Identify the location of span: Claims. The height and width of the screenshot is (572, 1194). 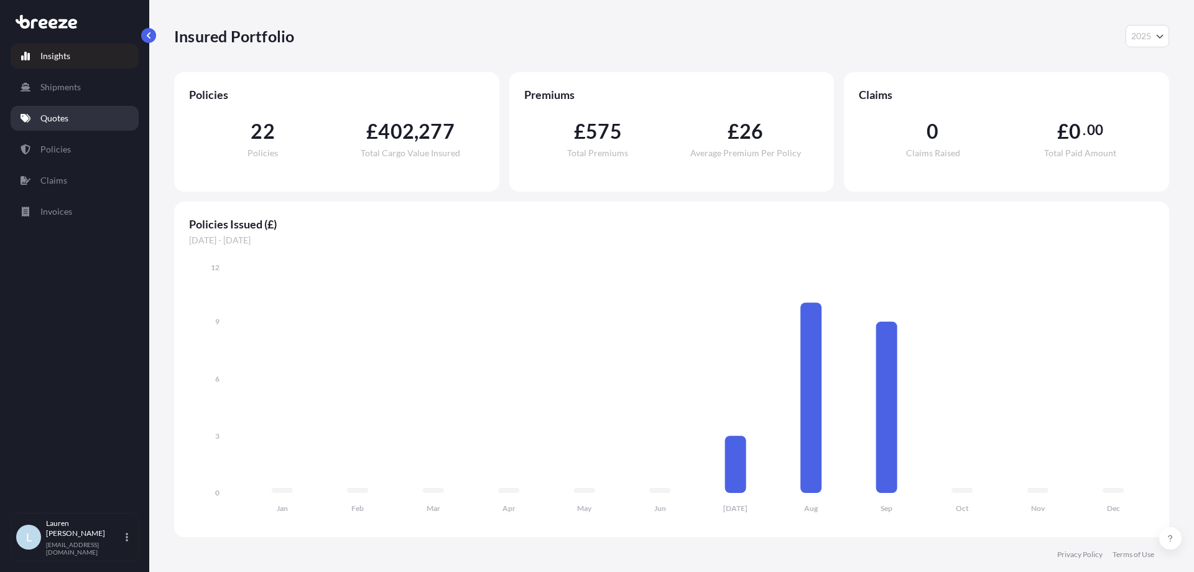
(1006, 95).